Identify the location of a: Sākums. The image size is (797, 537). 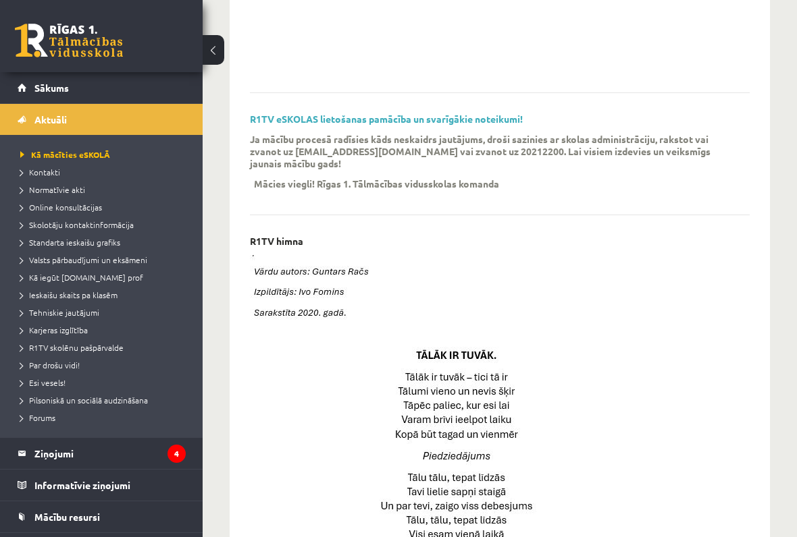
(101, 88).